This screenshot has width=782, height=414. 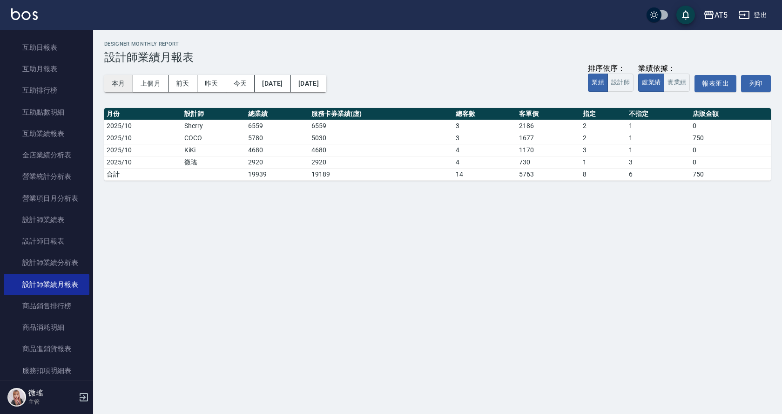 What do you see at coordinates (183, 83) in the screenshot?
I see `button: 前天` at bounding box center [183, 83].